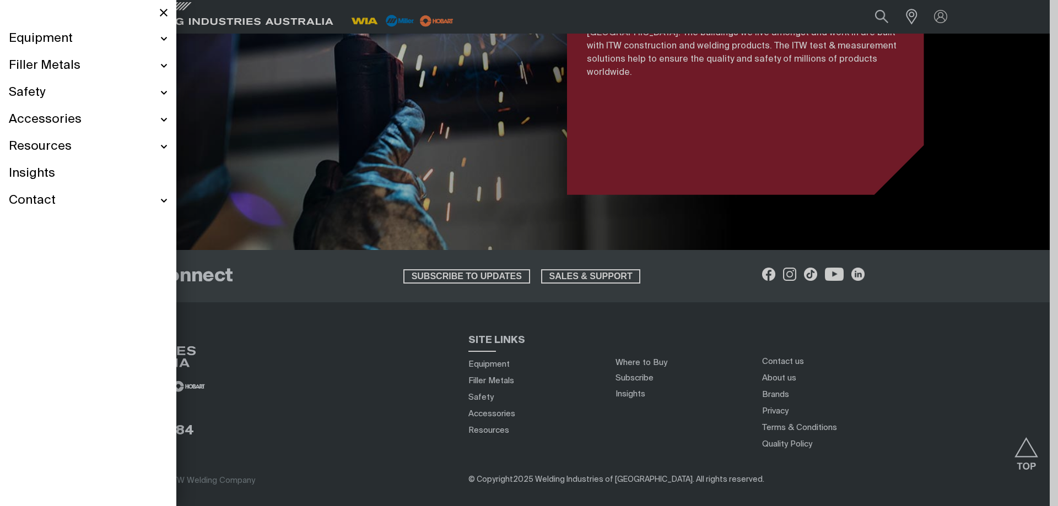 The height and width of the screenshot is (506, 1058). I want to click on span: Insights, so click(32, 174).